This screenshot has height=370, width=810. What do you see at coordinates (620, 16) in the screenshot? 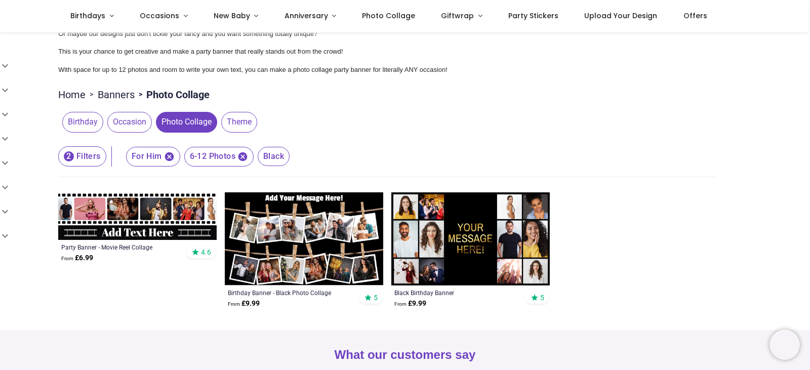
I see `span: Upload Your Design` at bounding box center [620, 16].